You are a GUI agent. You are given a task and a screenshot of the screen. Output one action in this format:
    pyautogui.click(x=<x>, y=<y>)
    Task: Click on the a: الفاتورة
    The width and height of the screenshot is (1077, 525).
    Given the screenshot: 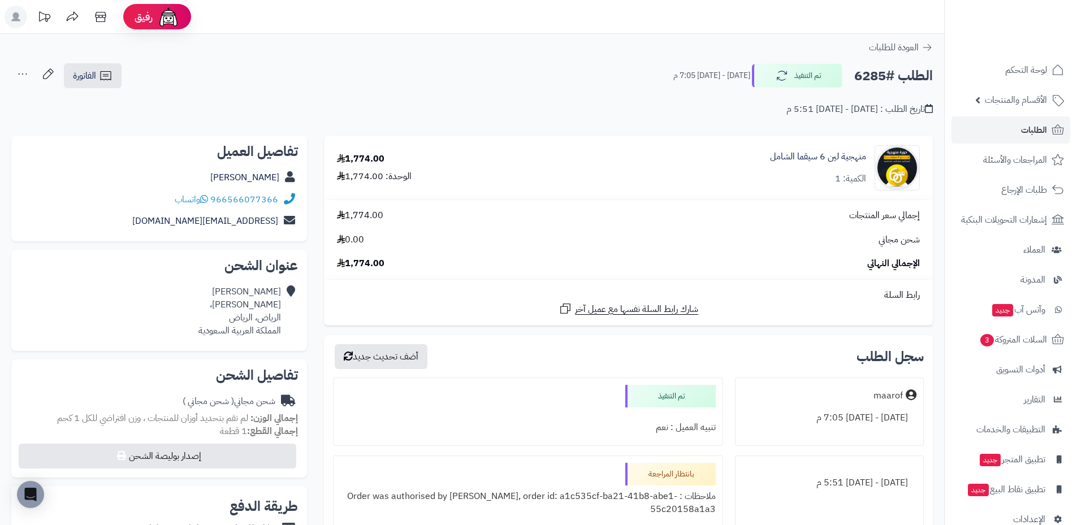 What is the action you would take?
    pyautogui.click(x=93, y=76)
    